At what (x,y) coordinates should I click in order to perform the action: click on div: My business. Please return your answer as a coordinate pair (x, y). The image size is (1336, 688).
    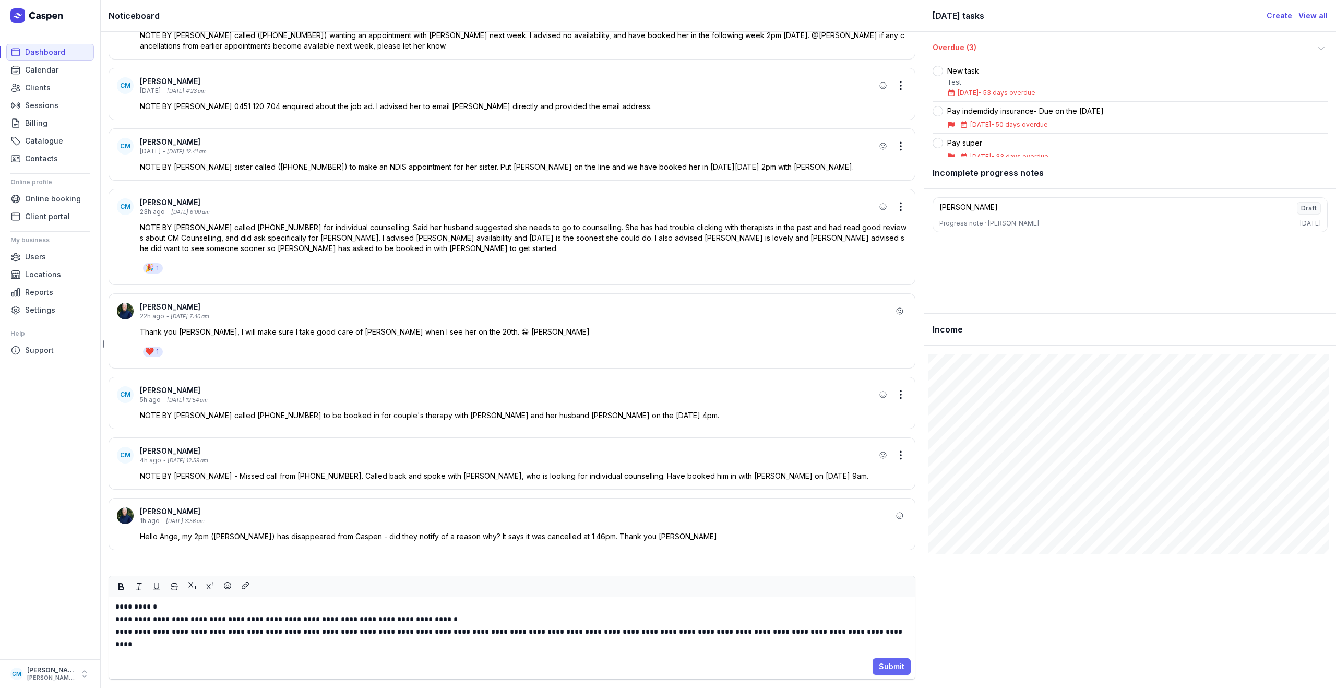
    Looking at the image, I should click on (50, 240).